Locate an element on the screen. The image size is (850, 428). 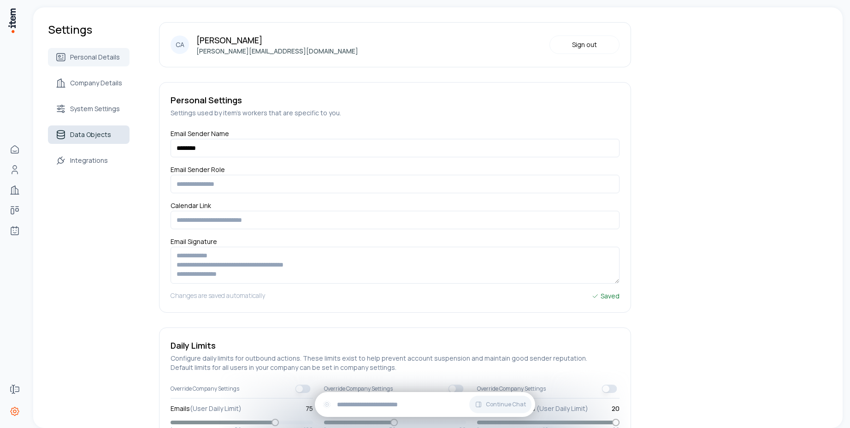
label: Email Sender Role is located at coordinates (198, 171).